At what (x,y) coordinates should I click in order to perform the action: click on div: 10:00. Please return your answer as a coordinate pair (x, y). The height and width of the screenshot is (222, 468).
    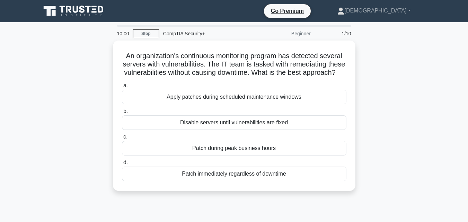
    Looking at the image, I should click on (123, 34).